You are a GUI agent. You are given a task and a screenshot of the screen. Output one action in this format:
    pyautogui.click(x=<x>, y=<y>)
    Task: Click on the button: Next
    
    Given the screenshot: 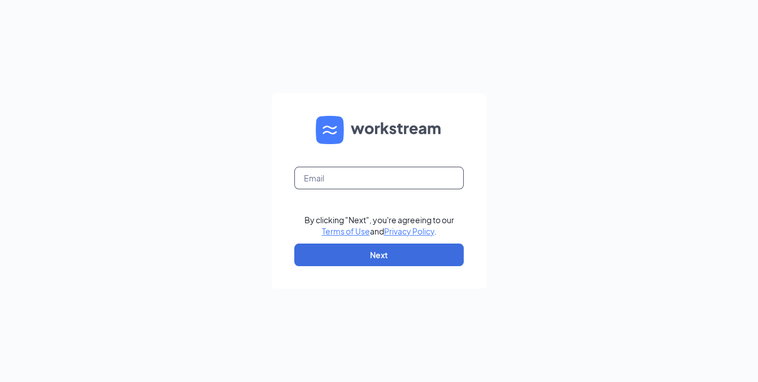 What is the action you would take?
    pyautogui.click(x=379, y=255)
    